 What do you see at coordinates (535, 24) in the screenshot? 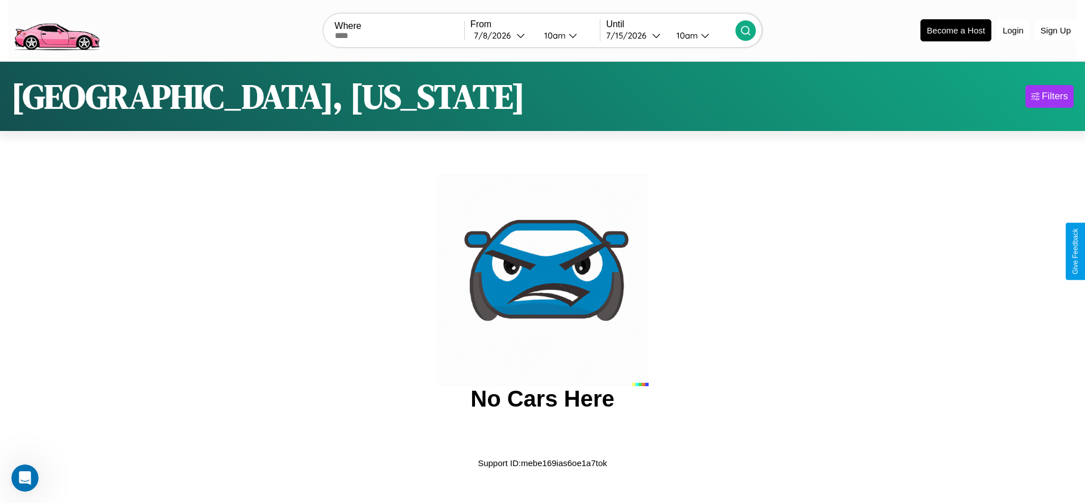
I see `label: From` at bounding box center [535, 24].